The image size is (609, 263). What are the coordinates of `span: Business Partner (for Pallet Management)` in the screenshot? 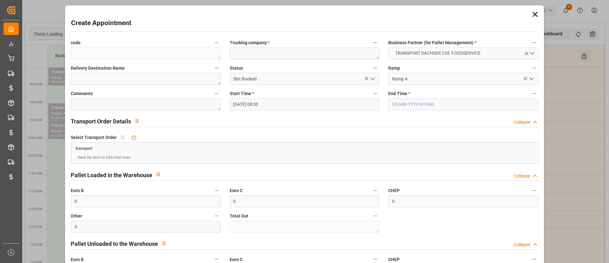 It's located at (433, 43).